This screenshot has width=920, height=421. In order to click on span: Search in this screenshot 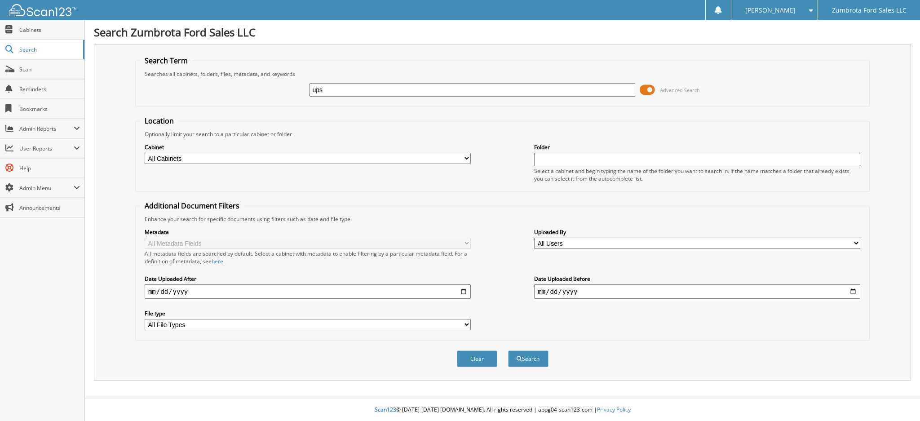, I will do `click(49, 49)`.